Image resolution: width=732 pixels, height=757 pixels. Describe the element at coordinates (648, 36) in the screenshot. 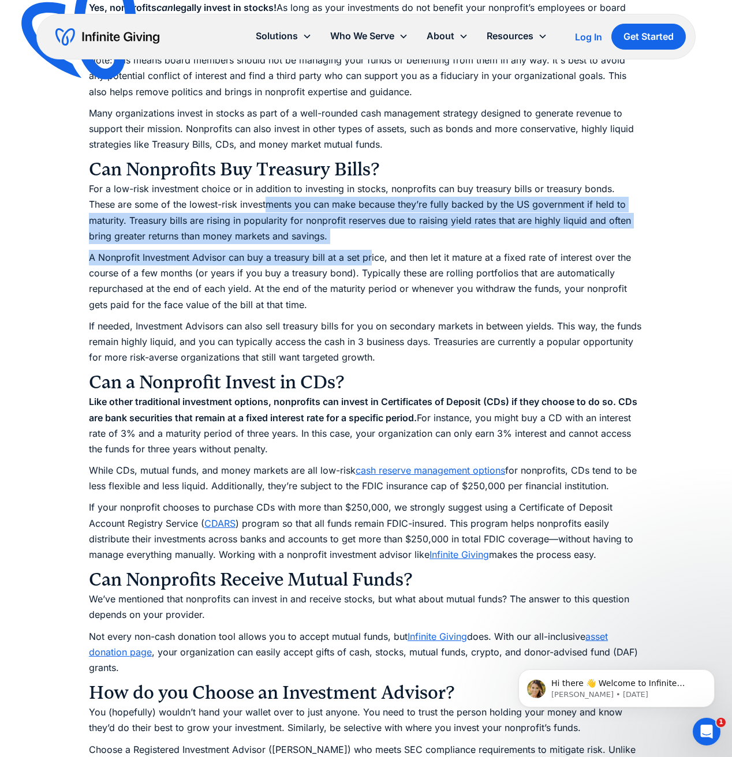

I see `a: Get Started` at that location.